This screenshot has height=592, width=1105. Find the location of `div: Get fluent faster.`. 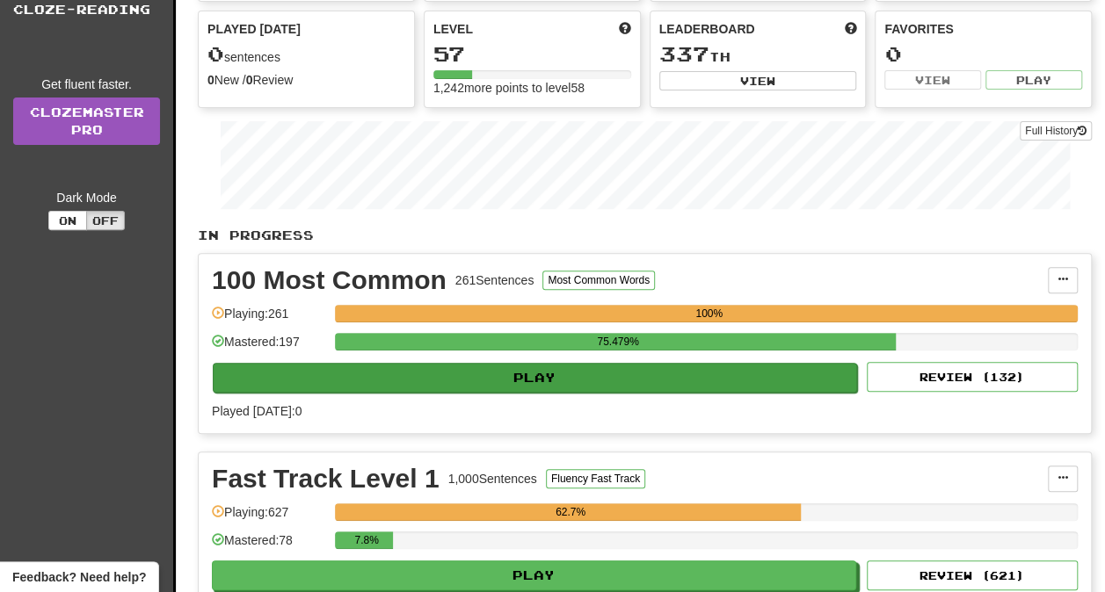

div: Get fluent faster. is located at coordinates (86, 84).